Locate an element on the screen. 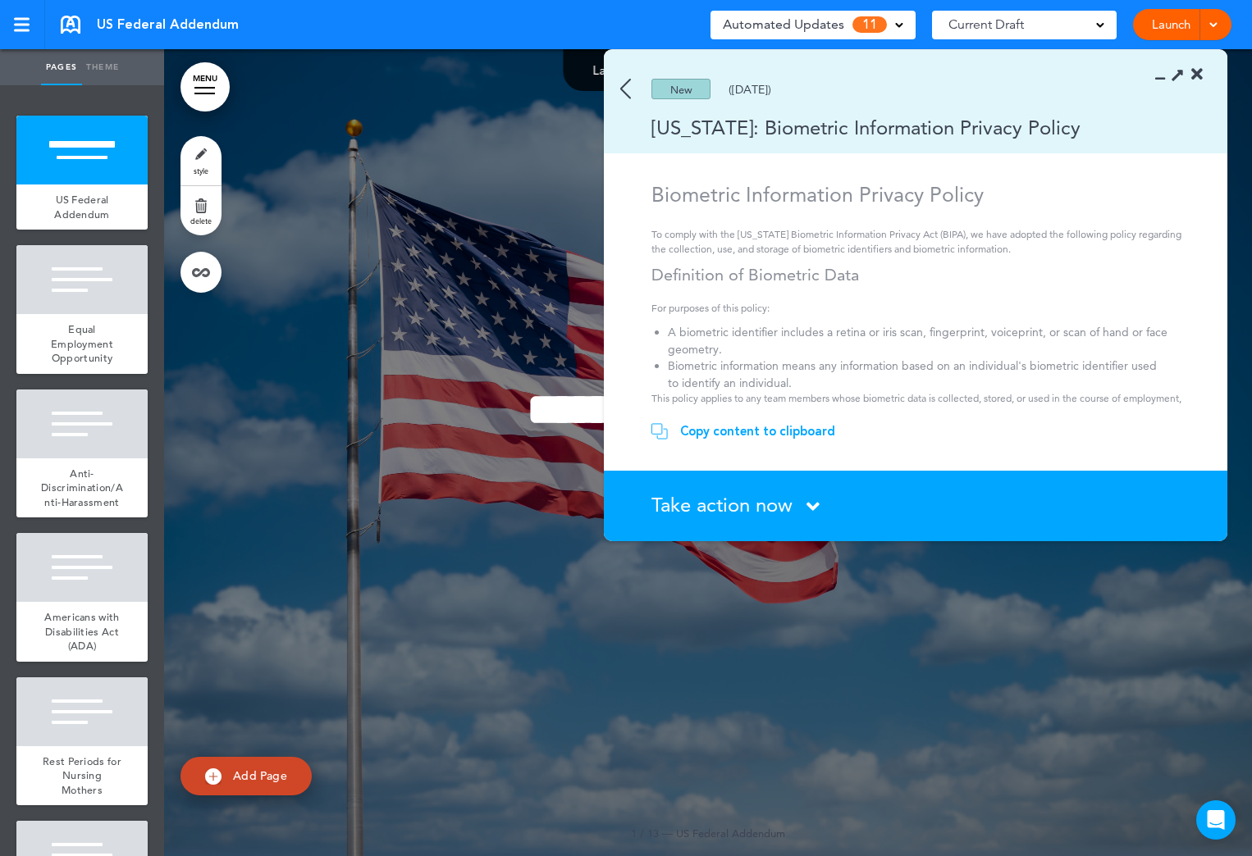 The image size is (1252, 856). span: Equal Employment Opportunity is located at coordinates (82, 344).